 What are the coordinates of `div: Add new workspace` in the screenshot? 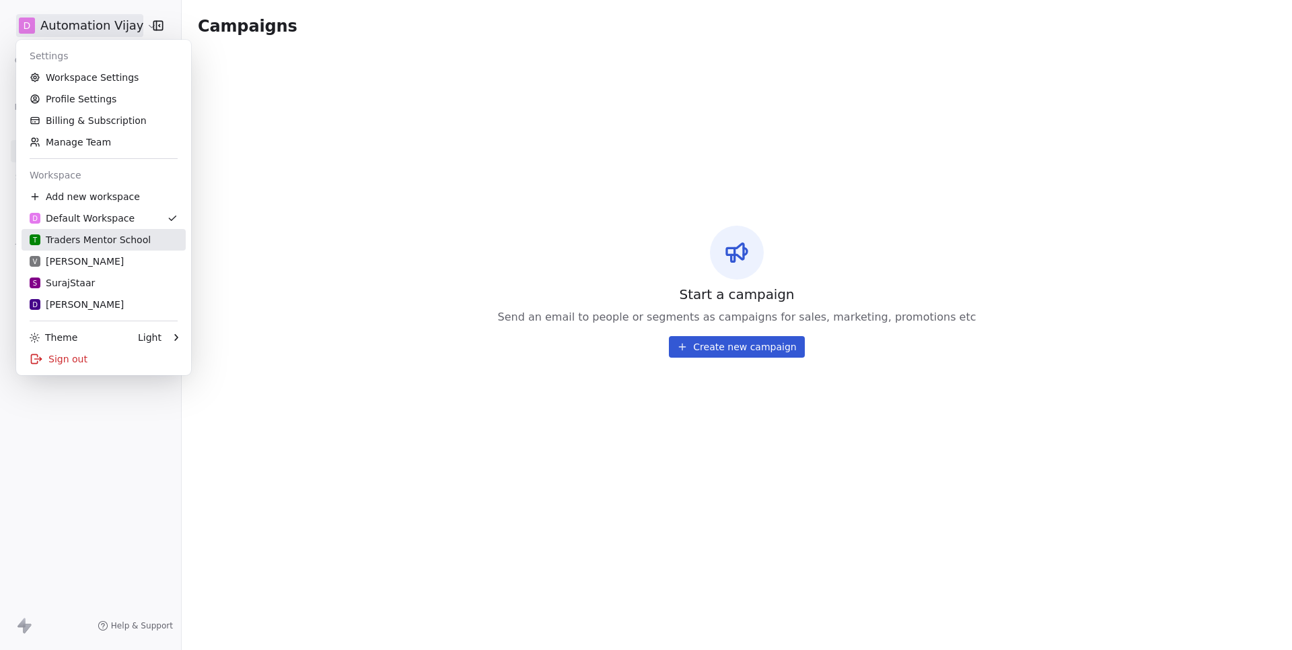 It's located at (104, 197).